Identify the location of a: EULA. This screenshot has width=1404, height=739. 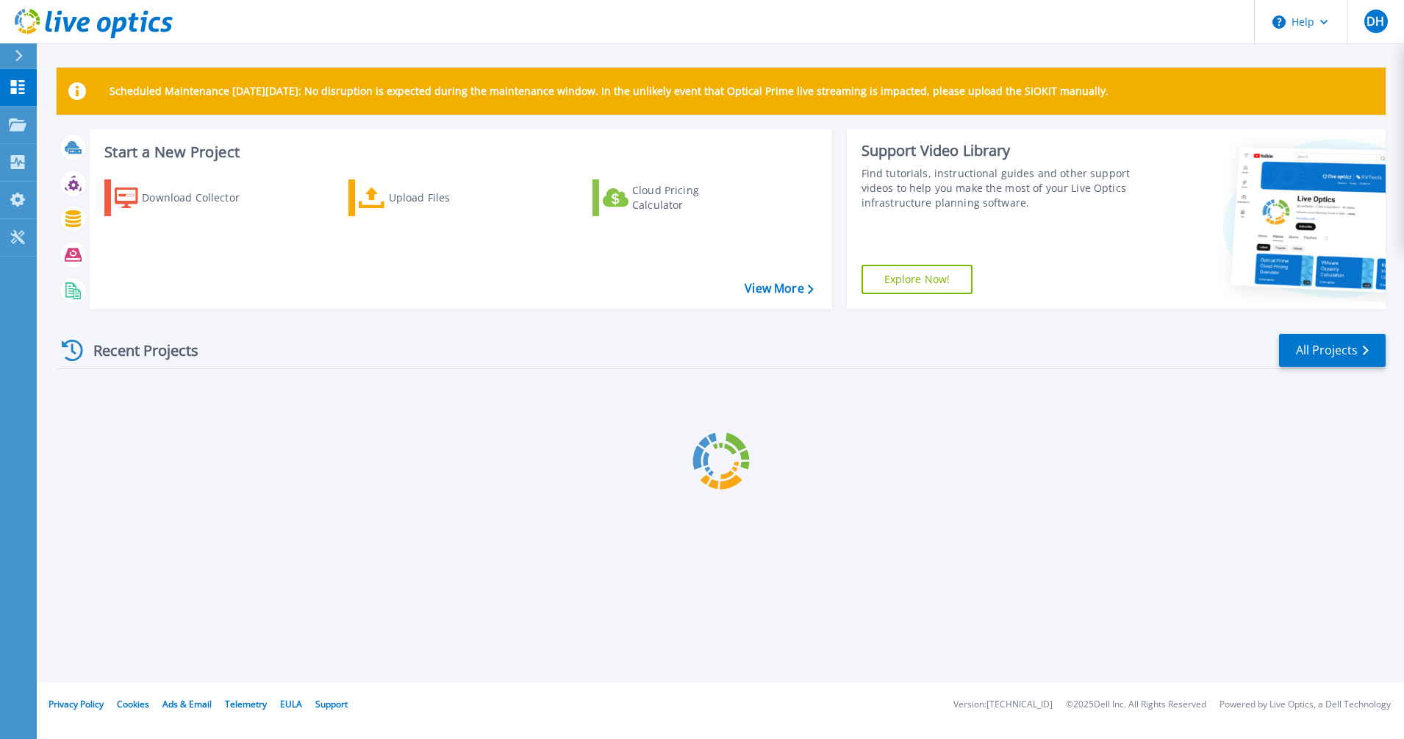
(291, 704).